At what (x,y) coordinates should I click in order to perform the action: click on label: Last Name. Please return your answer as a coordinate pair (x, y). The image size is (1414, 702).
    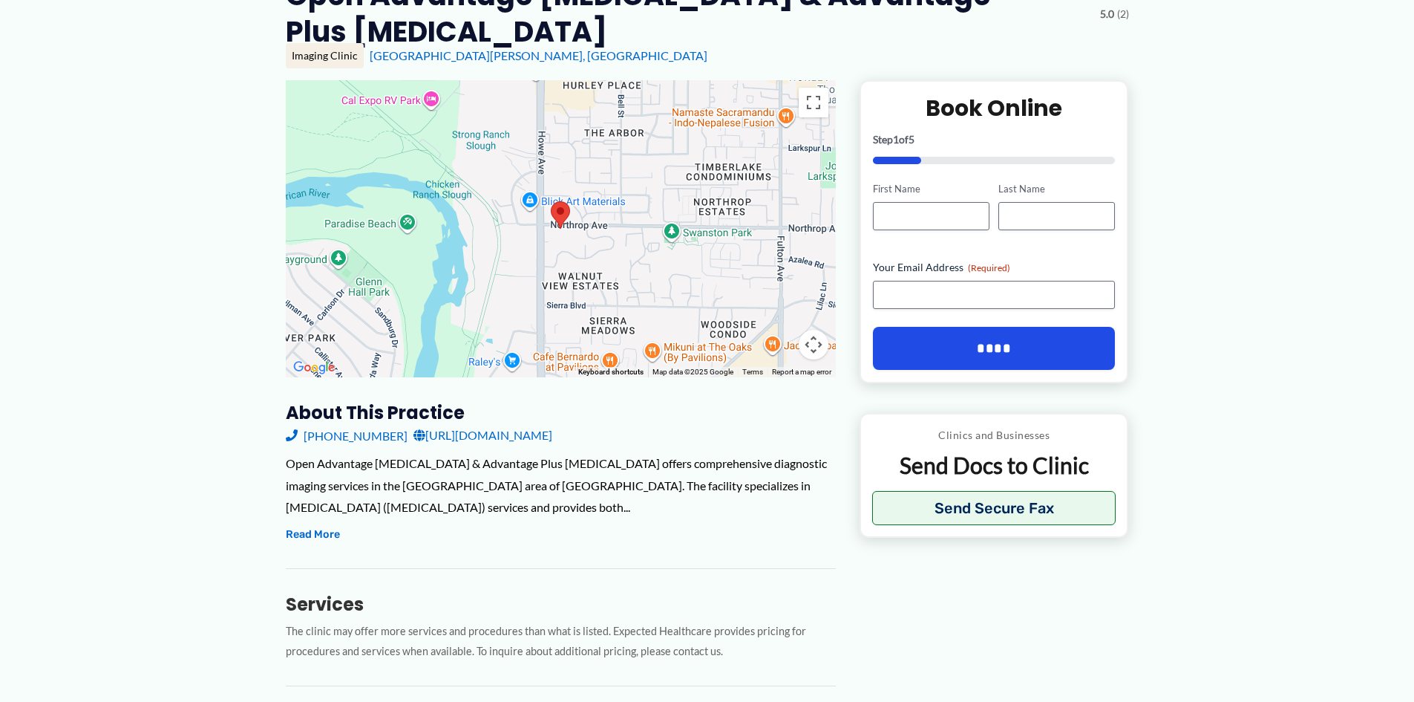
    Looking at the image, I should click on (1057, 189).